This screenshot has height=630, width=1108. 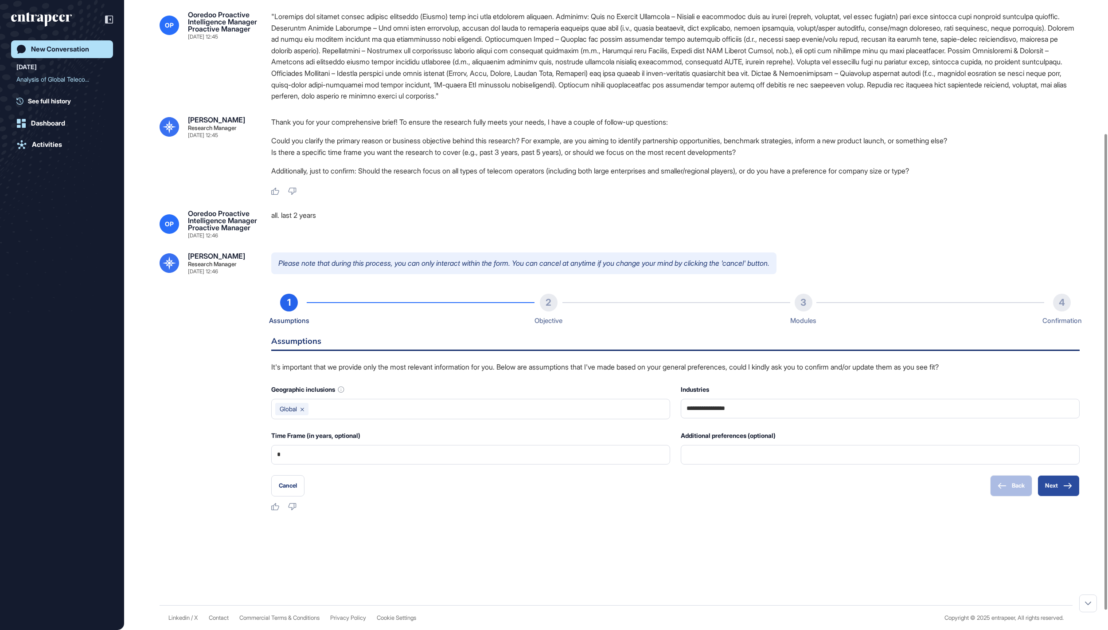 What do you see at coordinates (524, 263) in the screenshot?
I see `p: Please note that during this process, you can only interact within the form. You can cancel at an...` at bounding box center [524, 263].